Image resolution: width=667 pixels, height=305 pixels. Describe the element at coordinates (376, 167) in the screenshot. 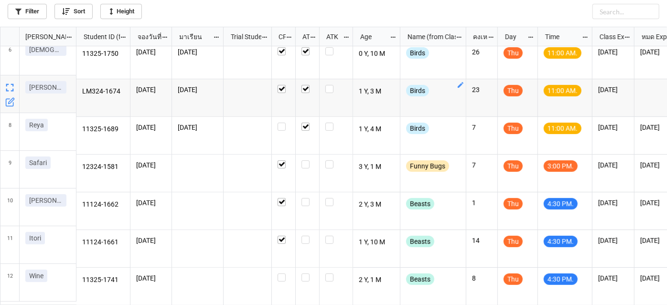

I see `p: 3 Y, 1 M` at that location.